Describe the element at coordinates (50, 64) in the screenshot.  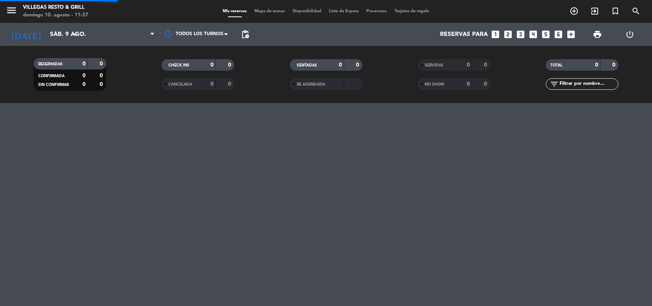
I see `span: RESERVADAS` at that location.